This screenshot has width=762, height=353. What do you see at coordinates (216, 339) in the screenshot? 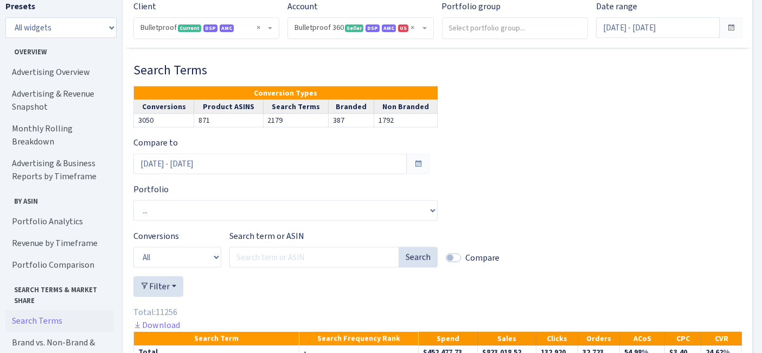
I see `th: Search Term` at bounding box center [216, 339].